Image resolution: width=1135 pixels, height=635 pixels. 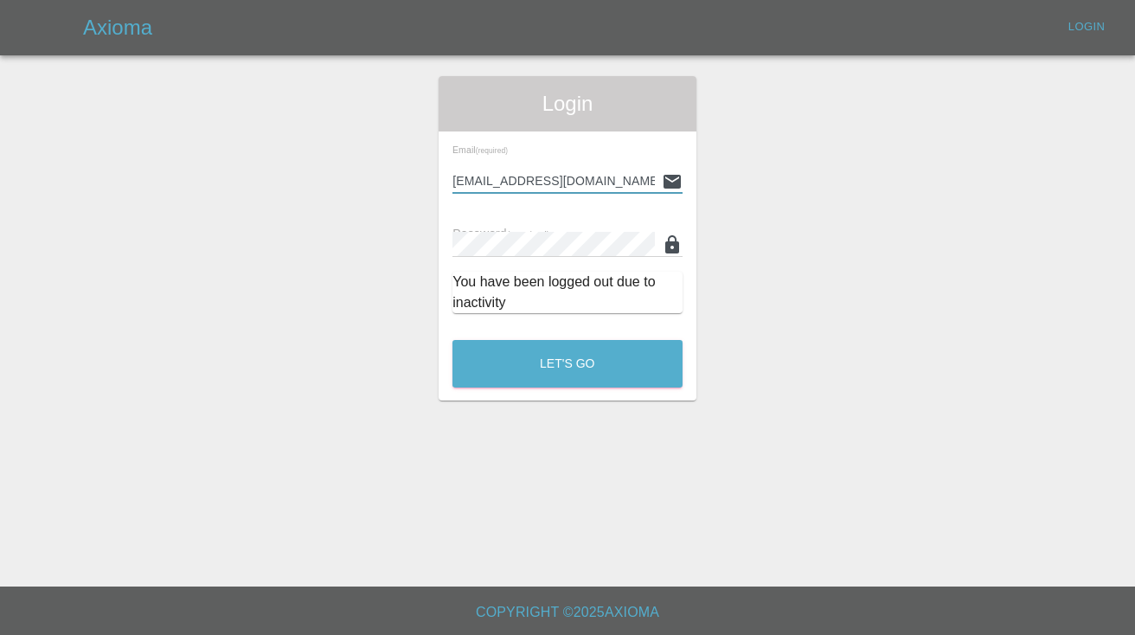 I want to click on span: Email, so click(x=480, y=150).